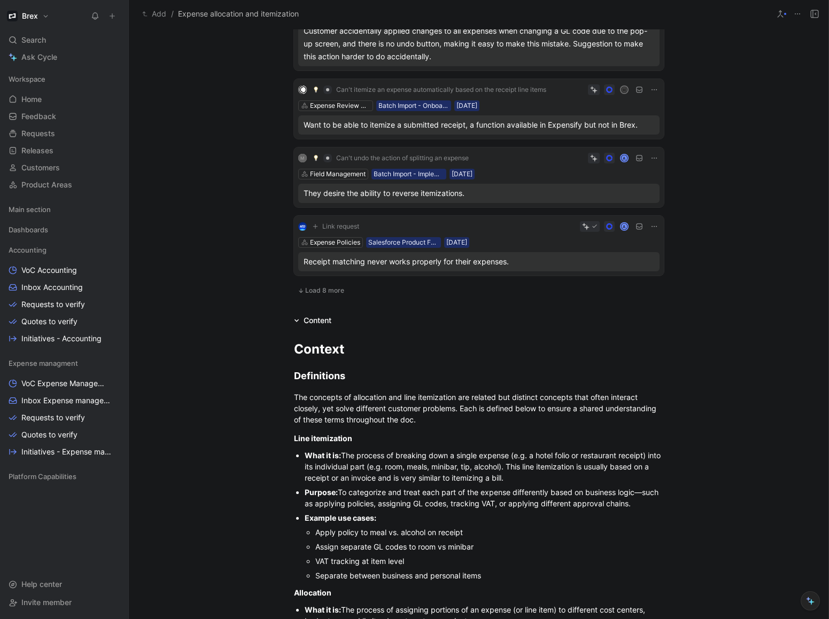 The height and width of the screenshot is (619, 829). What do you see at coordinates (389, 532) in the screenshot?
I see `span: Apply policy to meal vs. alcohol on receipt` at bounding box center [389, 532].